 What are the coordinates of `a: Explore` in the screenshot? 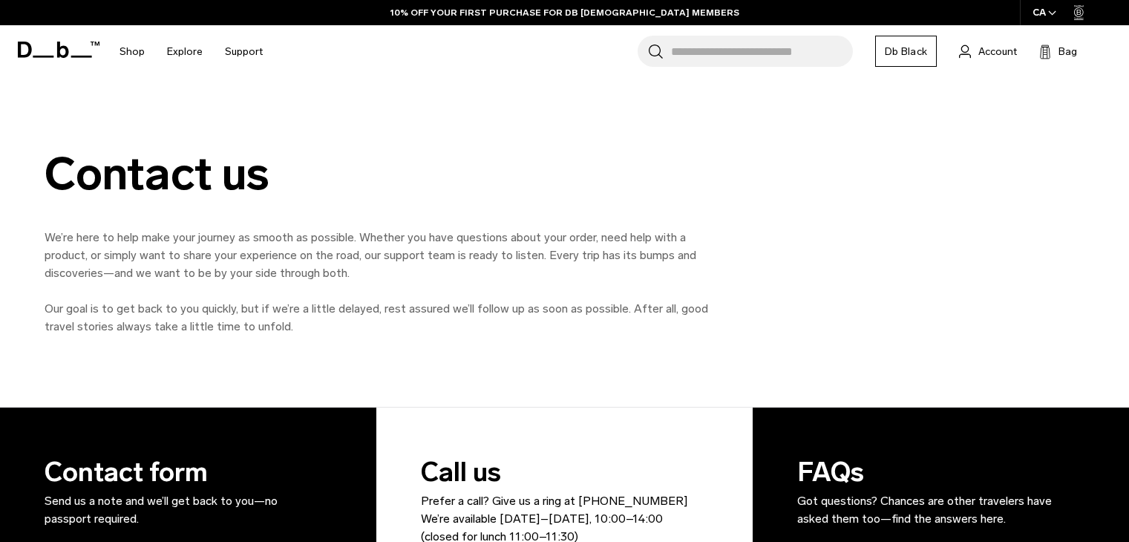 It's located at (185, 51).